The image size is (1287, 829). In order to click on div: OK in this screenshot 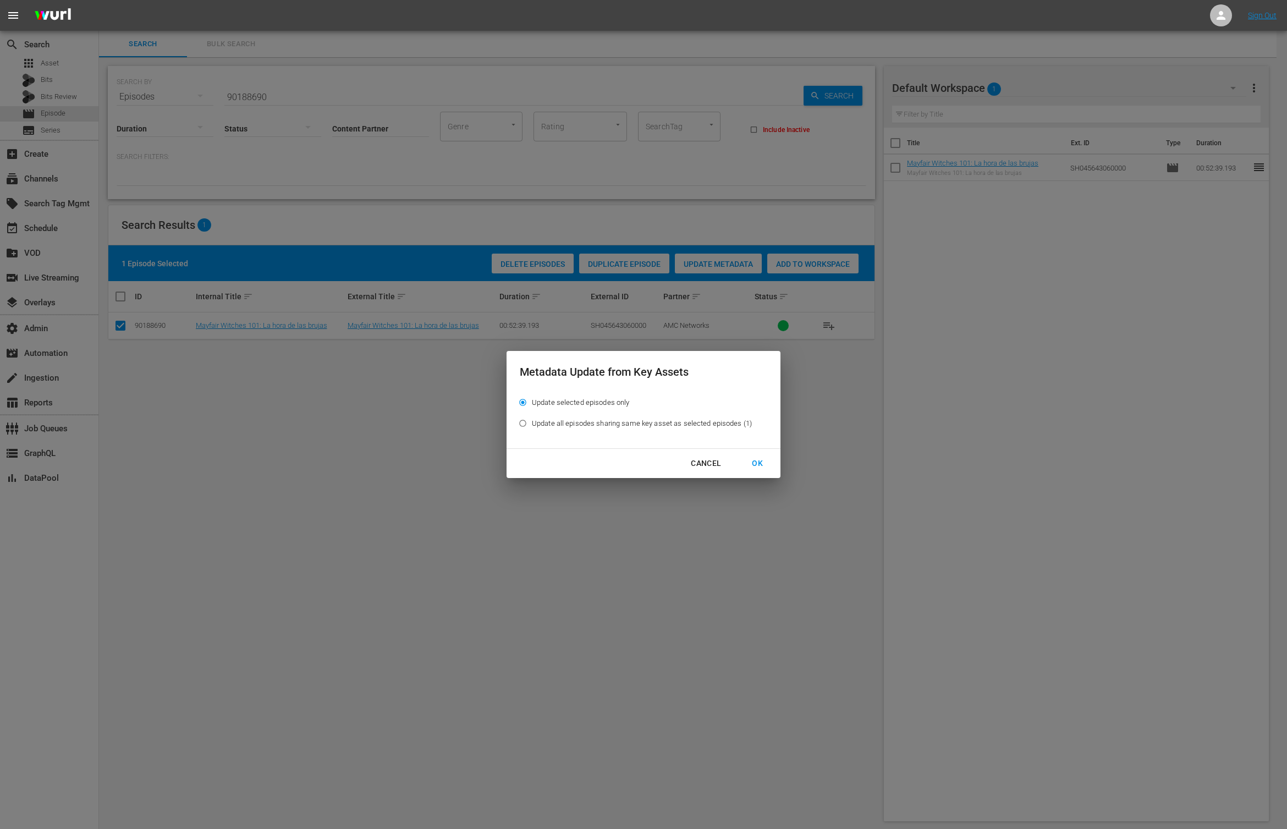, I will do `click(757, 463)`.